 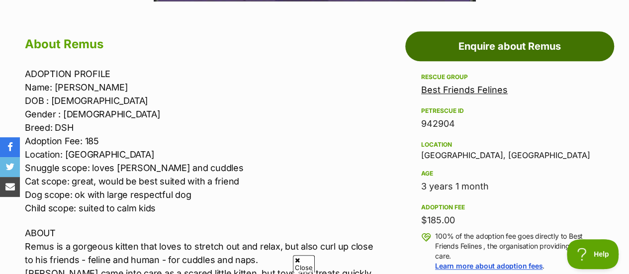 What do you see at coordinates (199, 44) in the screenshot?
I see `h2: About Remus` at bounding box center [199, 44].